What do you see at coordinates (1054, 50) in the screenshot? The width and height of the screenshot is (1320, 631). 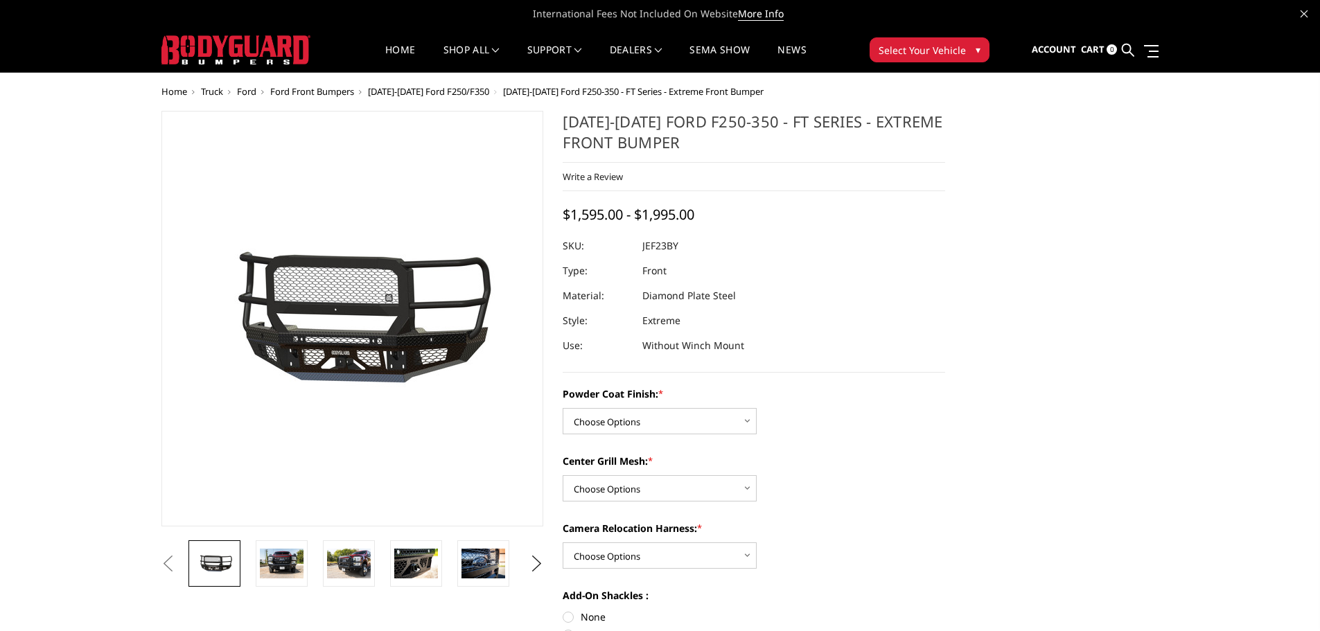 I see `a: Account` at bounding box center [1054, 50].